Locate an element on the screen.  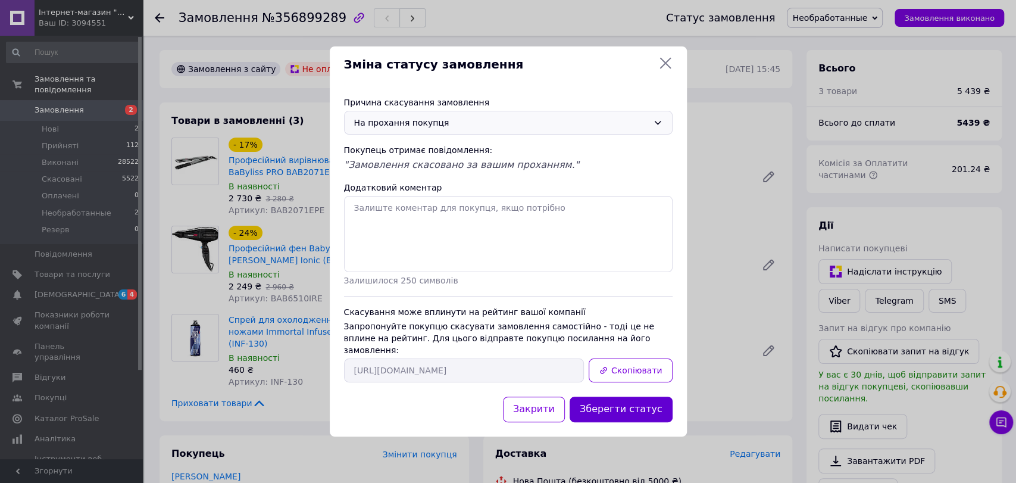
span: Зміна статусу замовлення is located at coordinates (499, 64).